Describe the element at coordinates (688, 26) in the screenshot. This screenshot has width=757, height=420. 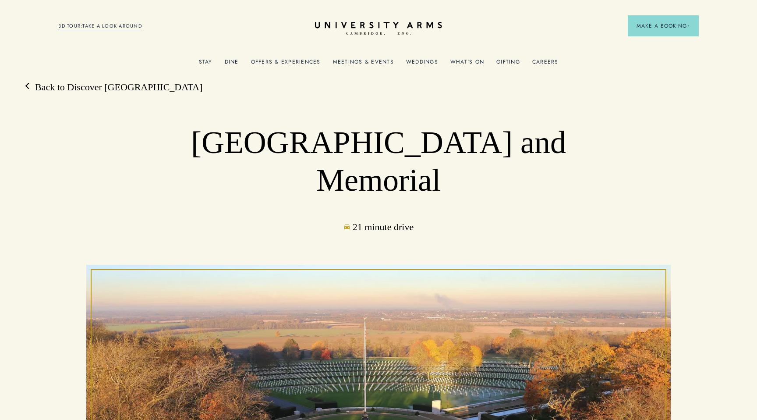
I see `img: Arrow icon` at that location.